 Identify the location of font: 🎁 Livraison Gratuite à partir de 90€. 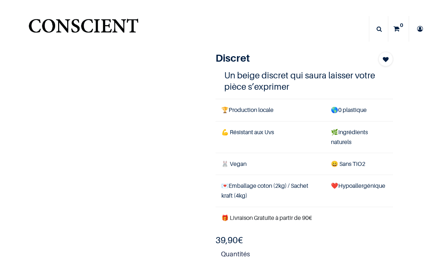
(267, 218).